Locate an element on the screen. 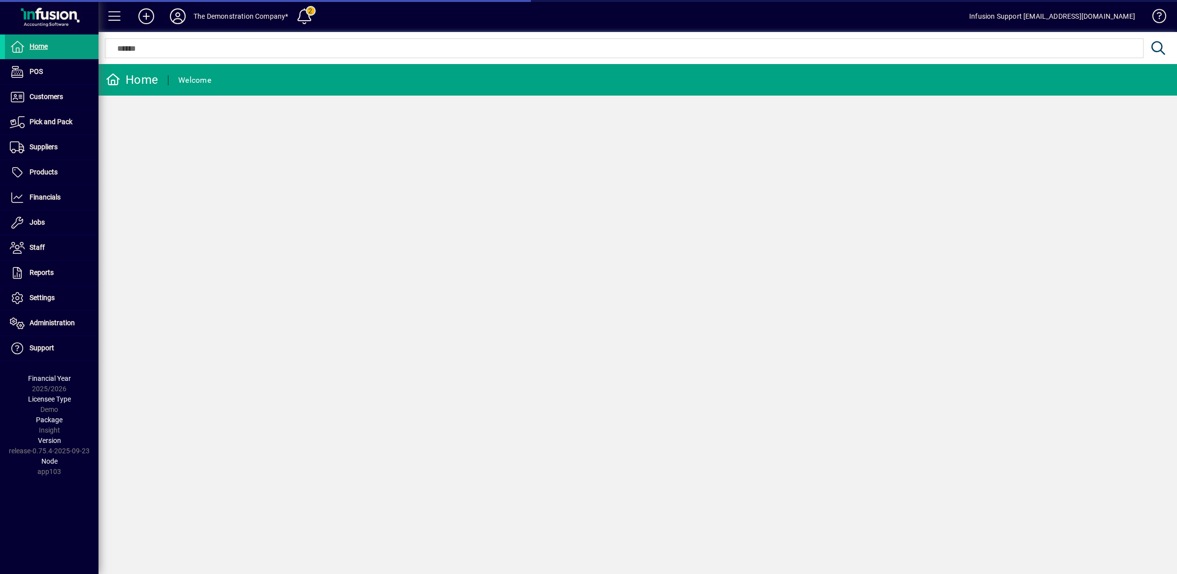 The image size is (1177, 574). div: Home is located at coordinates (132, 80).